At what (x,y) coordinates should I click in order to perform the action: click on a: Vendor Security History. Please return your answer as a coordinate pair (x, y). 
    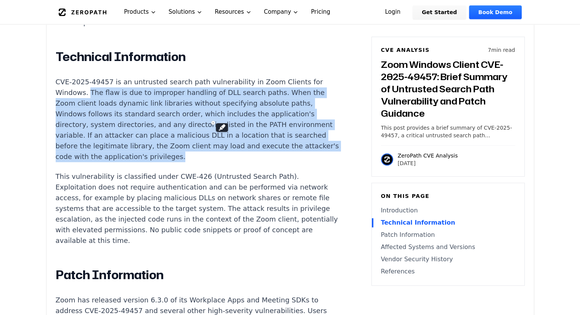
    Looking at the image, I should click on (448, 259).